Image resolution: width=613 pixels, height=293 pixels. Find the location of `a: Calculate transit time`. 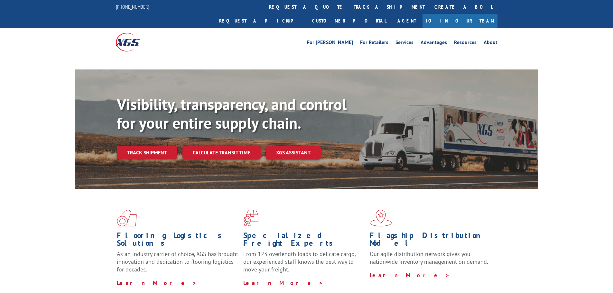

a: Calculate transit time is located at coordinates (222, 153).